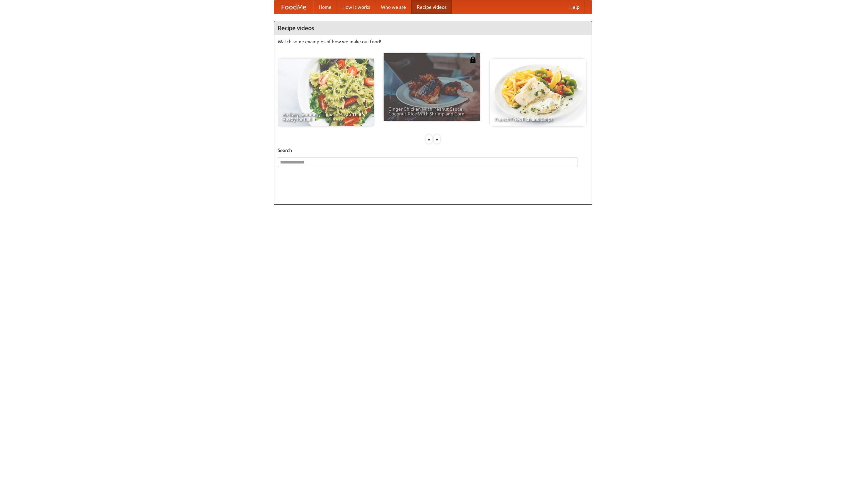 The width and height of the screenshot is (866, 479). What do you see at coordinates (326, 117) in the screenshot?
I see `span: An Easy, Summery Tomato Pasta That's Ready for Fall` at bounding box center [326, 117].